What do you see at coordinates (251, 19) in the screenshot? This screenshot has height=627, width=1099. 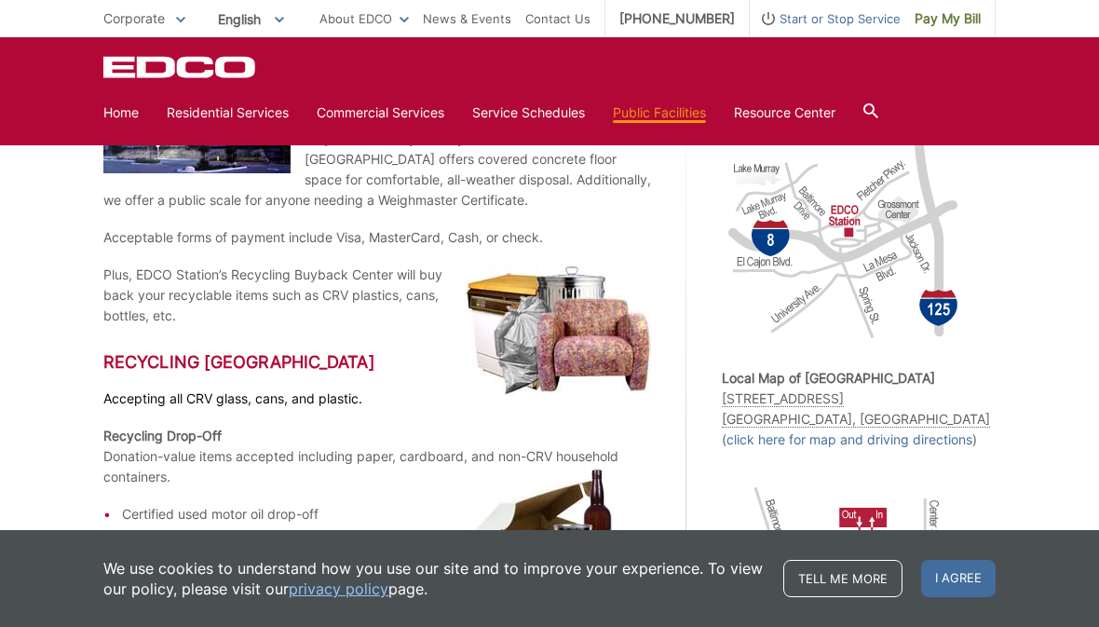 I see `span: English` at bounding box center [251, 19].